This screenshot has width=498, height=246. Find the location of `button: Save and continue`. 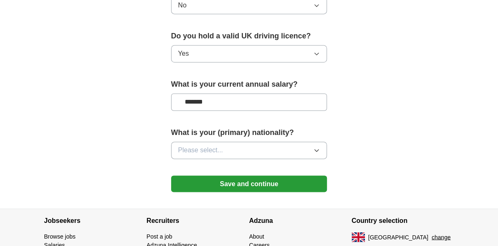

button: Save and continue is located at coordinates (249, 184).